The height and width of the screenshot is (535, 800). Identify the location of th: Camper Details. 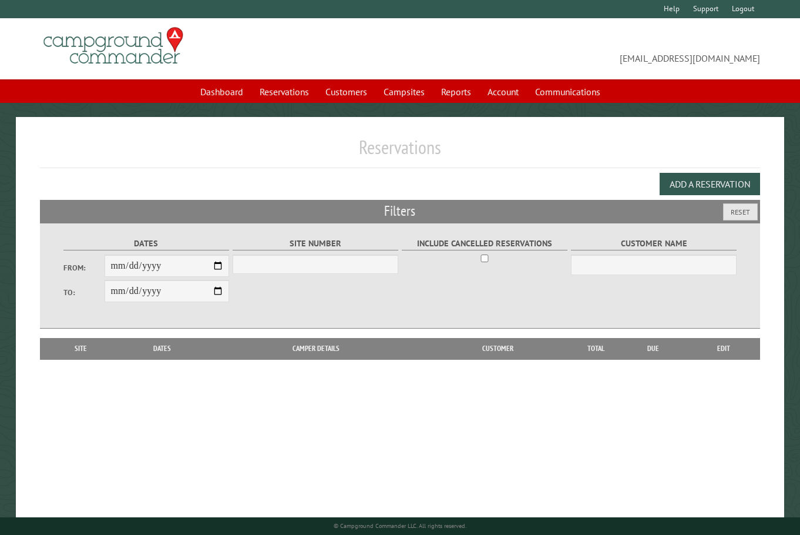
(316, 348).